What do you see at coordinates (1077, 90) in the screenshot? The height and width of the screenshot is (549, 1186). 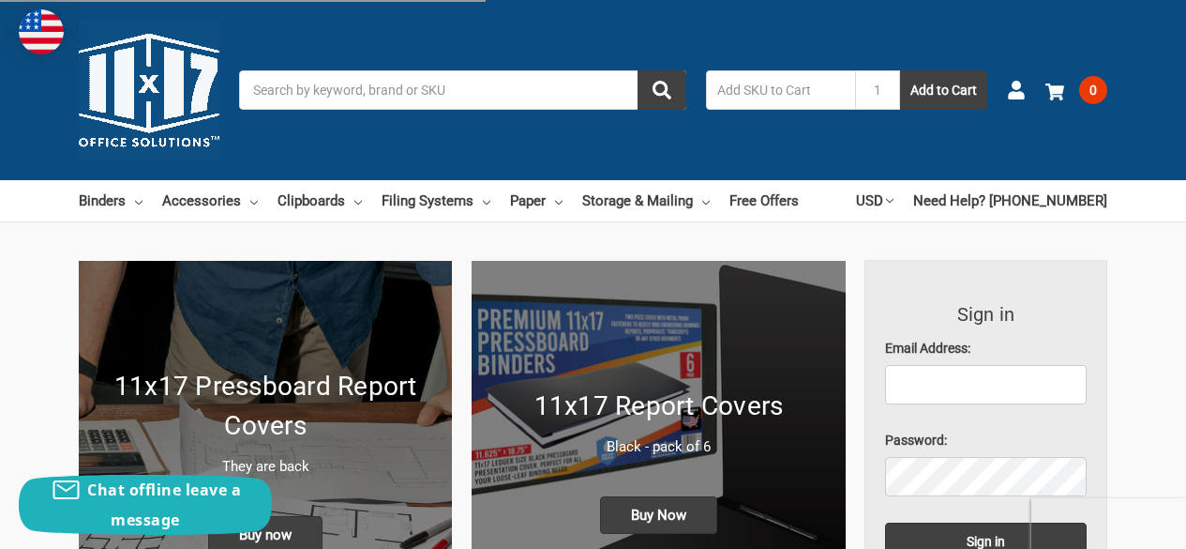 I see `a: 0` at bounding box center [1077, 90].